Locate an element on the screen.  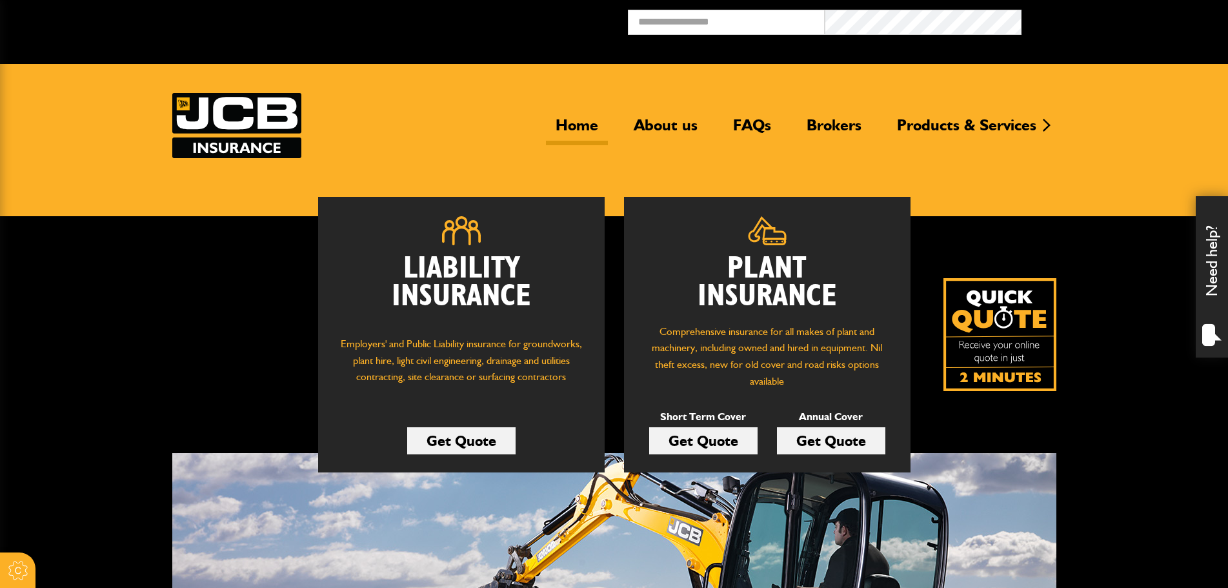
a: JCB Insurance Services is located at coordinates (237, 125).